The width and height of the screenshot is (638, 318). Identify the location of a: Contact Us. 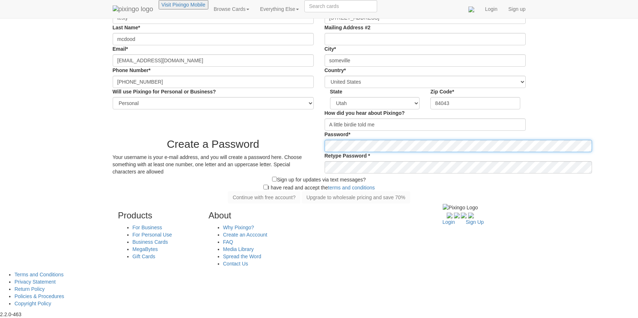
(235, 264).